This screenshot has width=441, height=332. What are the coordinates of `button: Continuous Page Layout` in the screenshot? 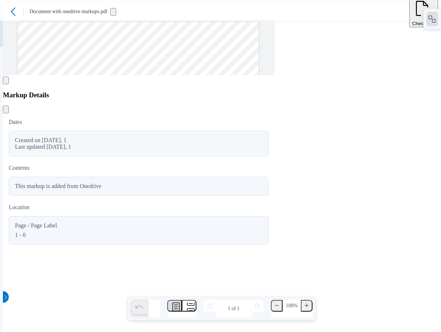 It's located at (189, 306).